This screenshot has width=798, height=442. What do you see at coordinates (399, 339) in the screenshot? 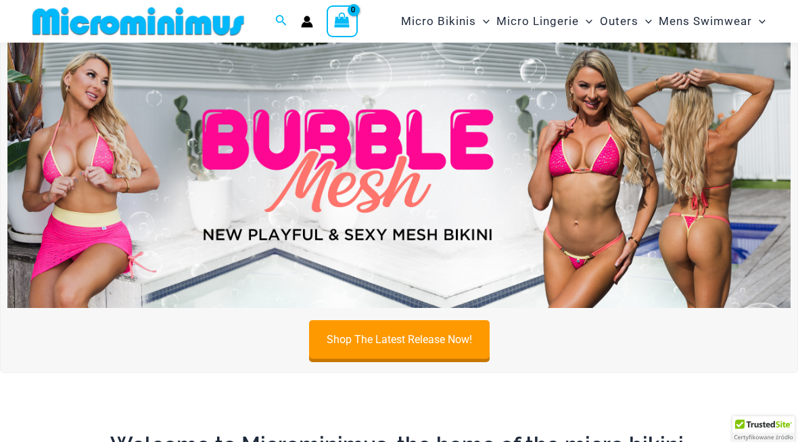
I see `a: Shop The Latest Release Now!` at bounding box center [399, 339].